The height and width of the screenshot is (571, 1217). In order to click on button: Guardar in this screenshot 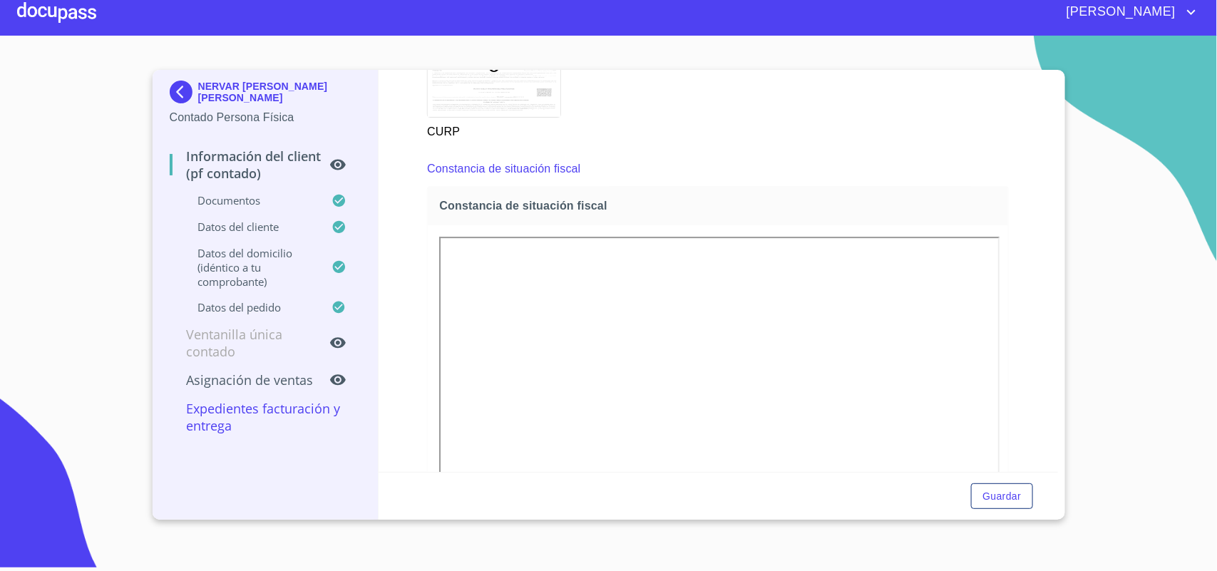, I will do `click(1002, 496)`.